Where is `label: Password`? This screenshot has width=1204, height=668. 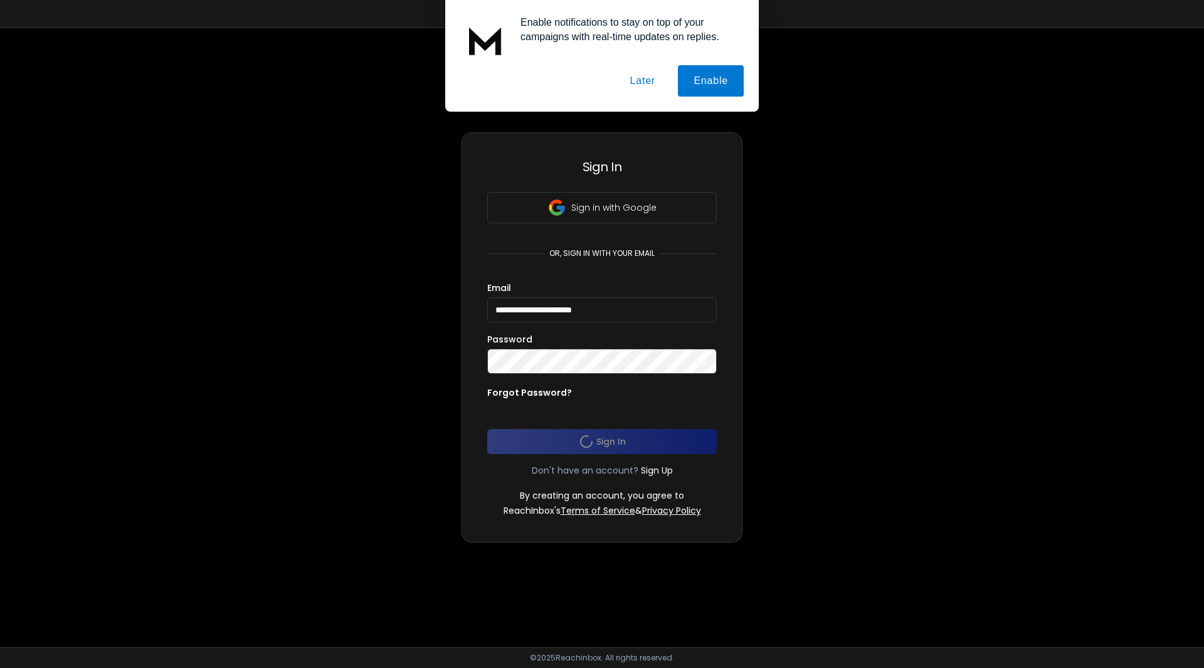 label: Password is located at coordinates (510, 339).